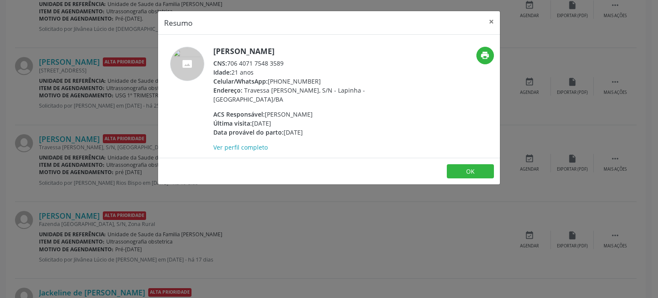  Describe the element at coordinates (239, 114) in the screenshot. I see `span: ACS Responsável:` at that location.